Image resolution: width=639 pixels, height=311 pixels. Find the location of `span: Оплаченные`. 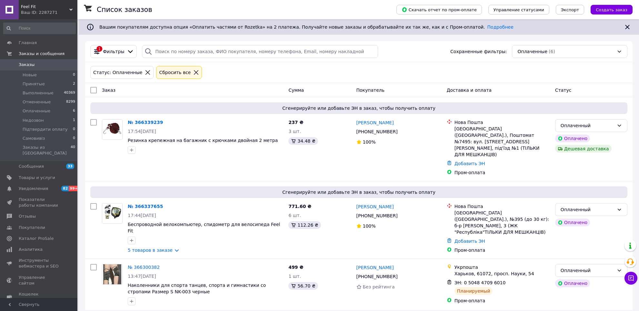

span: Оплаченные is located at coordinates (532, 52).